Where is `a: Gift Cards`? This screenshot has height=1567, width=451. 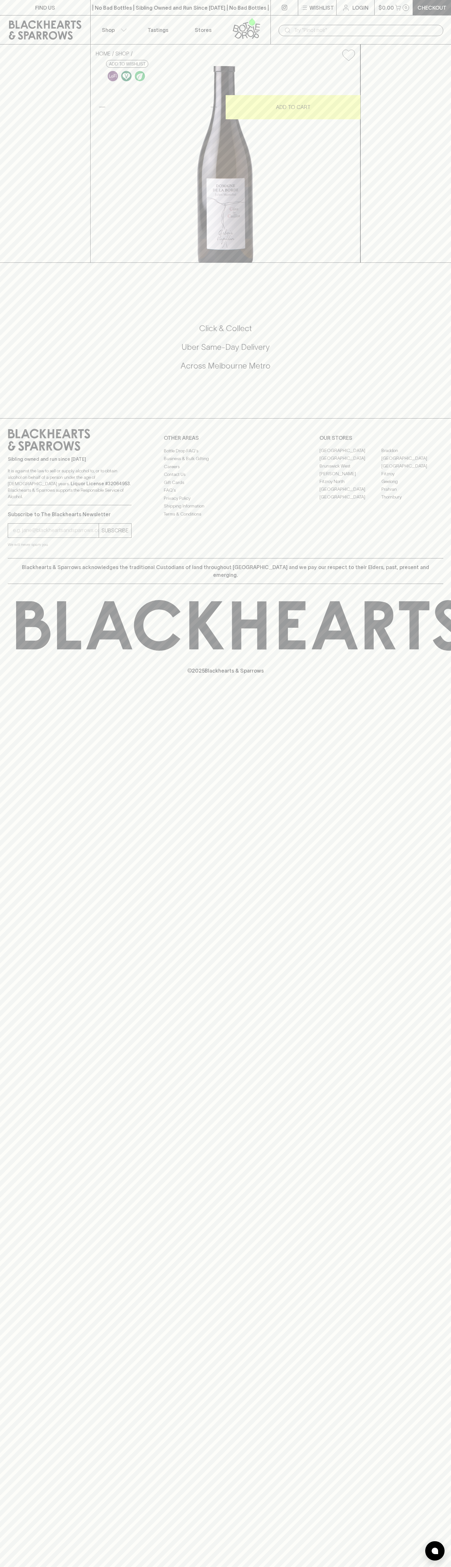
a: Gift Cards is located at coordinates (226, 482).